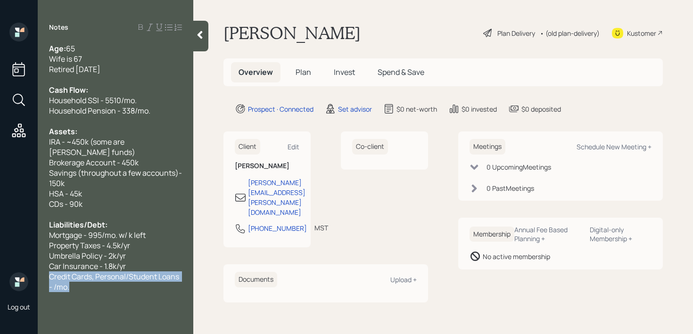 The height and width of the screenshot is (334, 693). Describe the element at coordinates (90, 245) in the screenshot. I see `span: Property Taxes - 4.5k/yr` at that location.